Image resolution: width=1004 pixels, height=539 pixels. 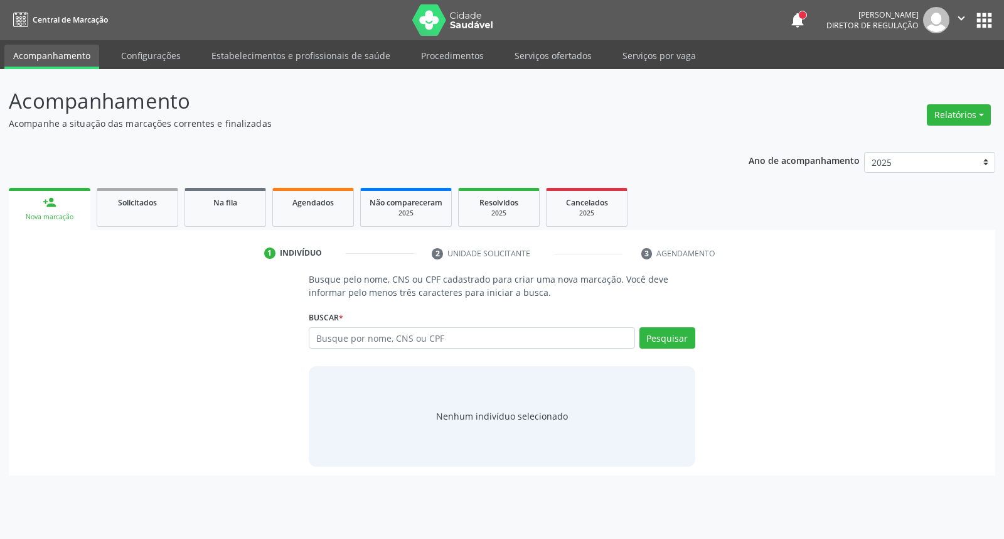 I want to click on a: Configurações, so click(x=151, y=55).